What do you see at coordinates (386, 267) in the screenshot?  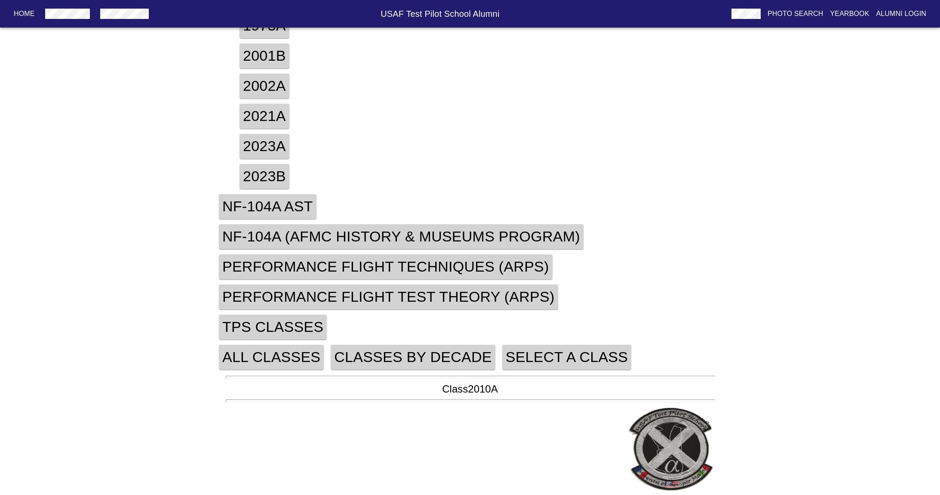 I see `h4: Performance Flight Techniques (ARPS)` at bounding box center [386, 267].